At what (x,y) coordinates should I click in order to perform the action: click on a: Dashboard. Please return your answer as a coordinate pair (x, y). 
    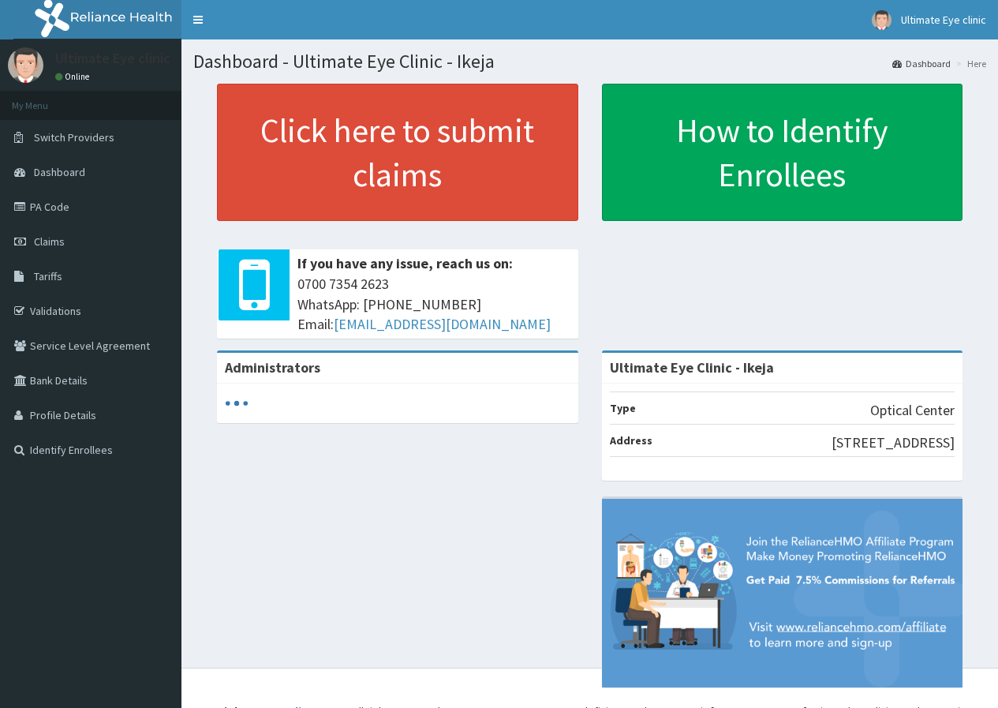
    Looking at the image, I should click on (922, 63).